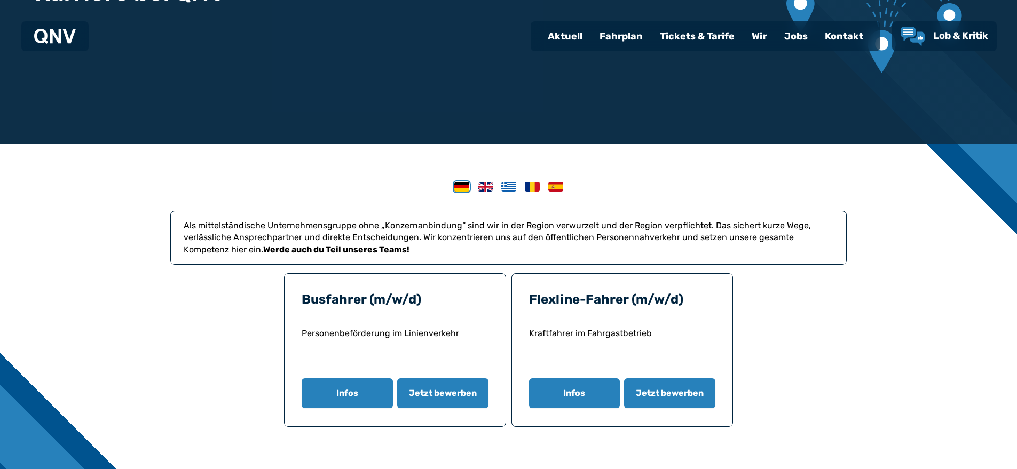 The width and height of the screenshot is (1017, 469). What do you see at coordinates (485, 187) in the screenshot?
I see `img: English` at bounding box center [485, 187].